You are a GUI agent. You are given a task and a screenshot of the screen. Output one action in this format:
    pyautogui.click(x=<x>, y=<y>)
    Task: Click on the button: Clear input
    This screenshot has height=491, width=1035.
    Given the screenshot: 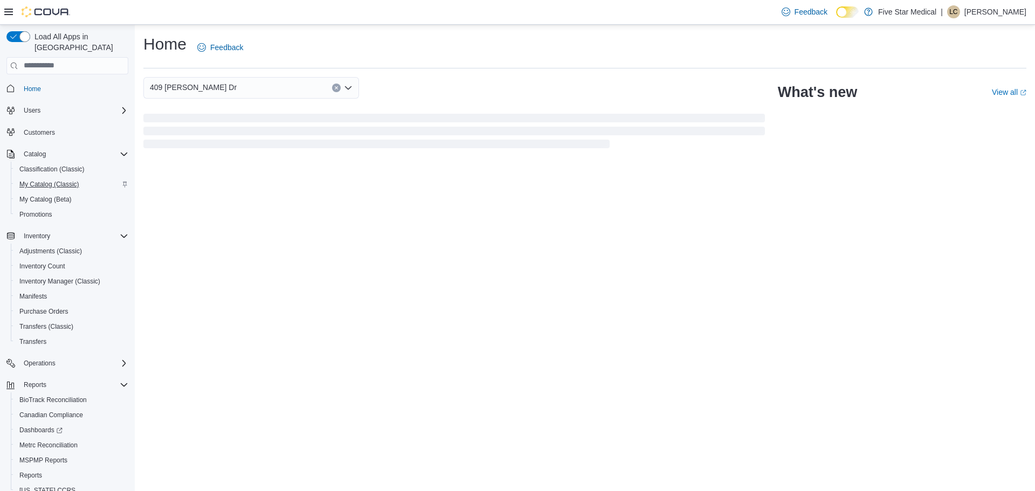 What is the action you would take?
    pyautogui.click(x=336, y=88)
    